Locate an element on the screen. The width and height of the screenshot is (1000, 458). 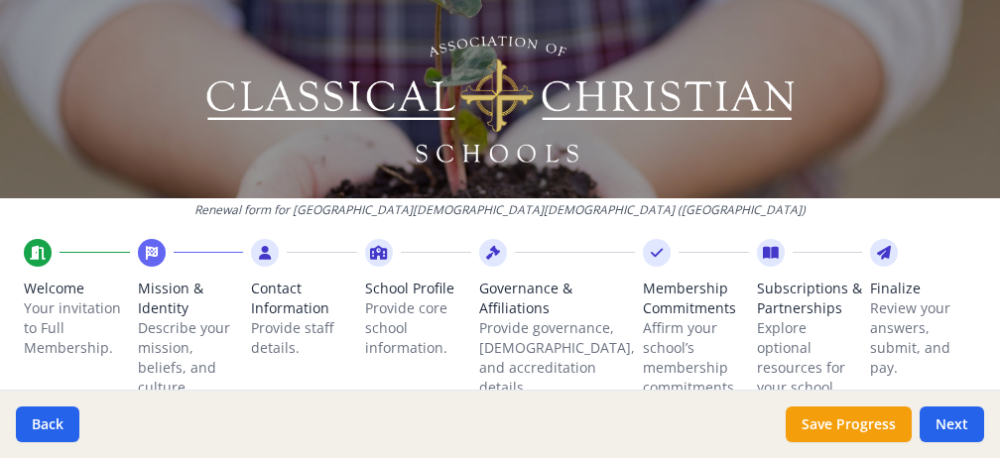
span: Subscriptions & Partnerships is located at coordinates (809, 299).